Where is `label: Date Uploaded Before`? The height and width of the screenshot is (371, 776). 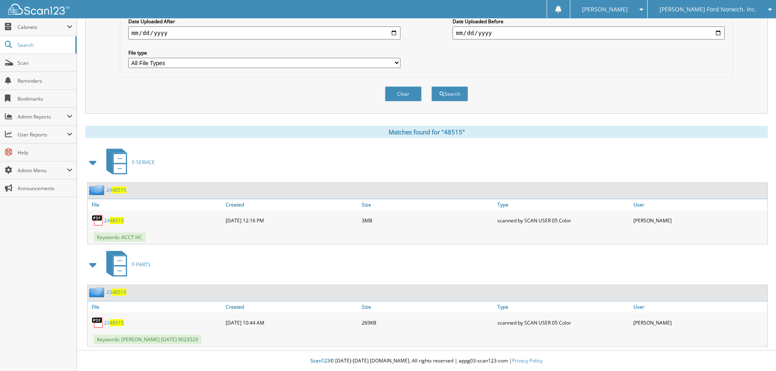 label: Date Uploaded Before is located at coordinates (589, 21).